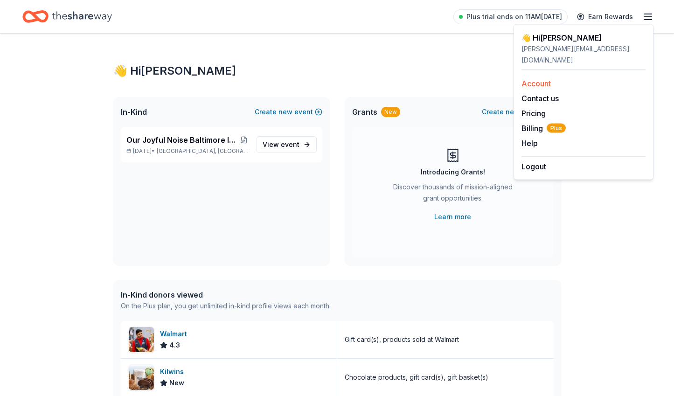  What do you see at coordinates (453, 195) in the screenshot?
I see `div: Discover thousands of mission-aligned grant opportunities.` at bounding box center [453, 195].